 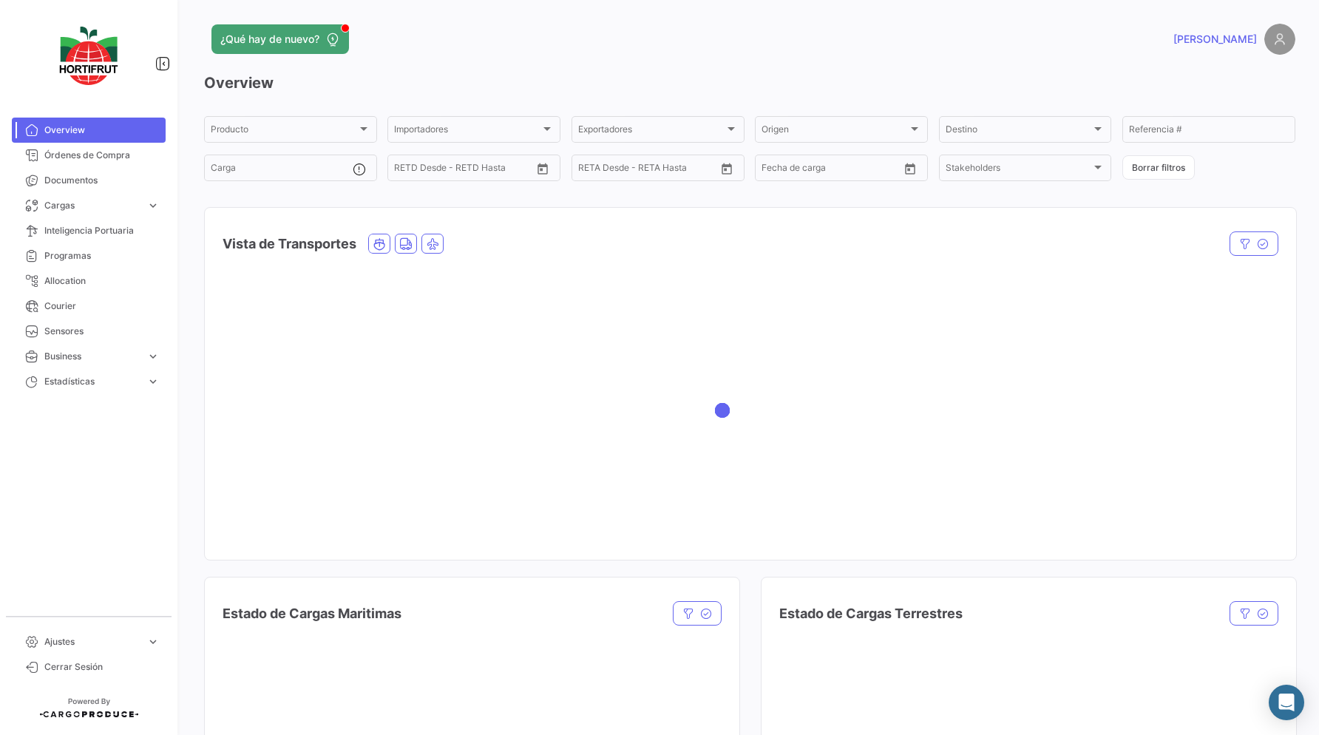 I want to click on img: logo-hortifrut.svg, so click(x=89, y=55).